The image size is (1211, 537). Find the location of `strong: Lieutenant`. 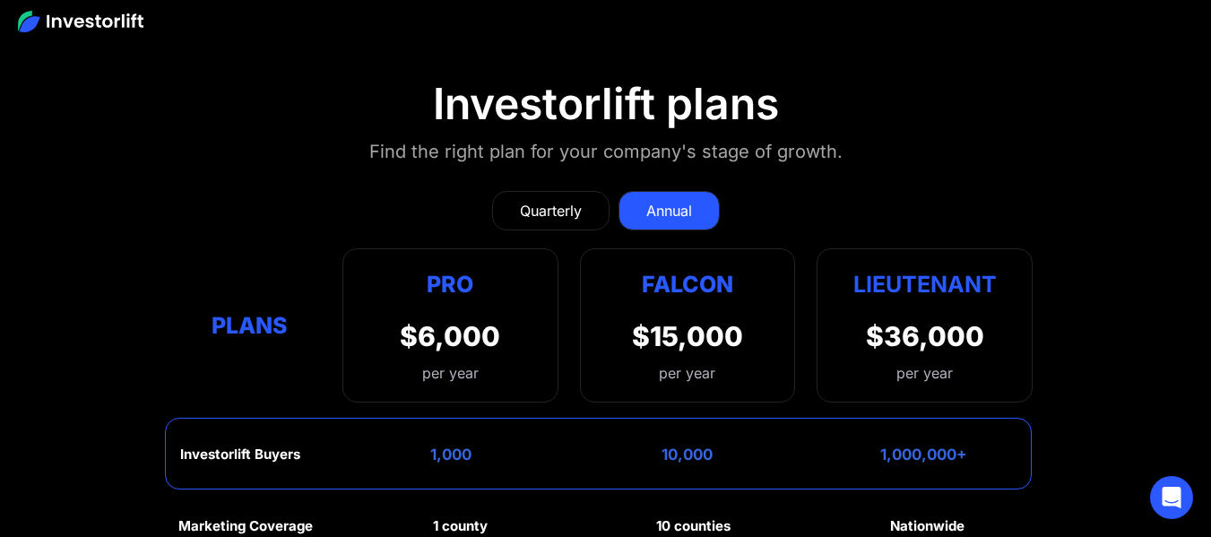

strong: Lieutenant is located at coordinates (925, 284).